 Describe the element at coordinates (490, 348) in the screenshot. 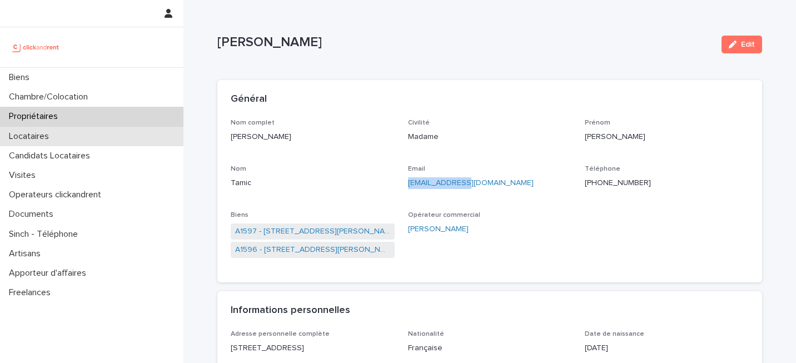

I see `p: Française` at that location.